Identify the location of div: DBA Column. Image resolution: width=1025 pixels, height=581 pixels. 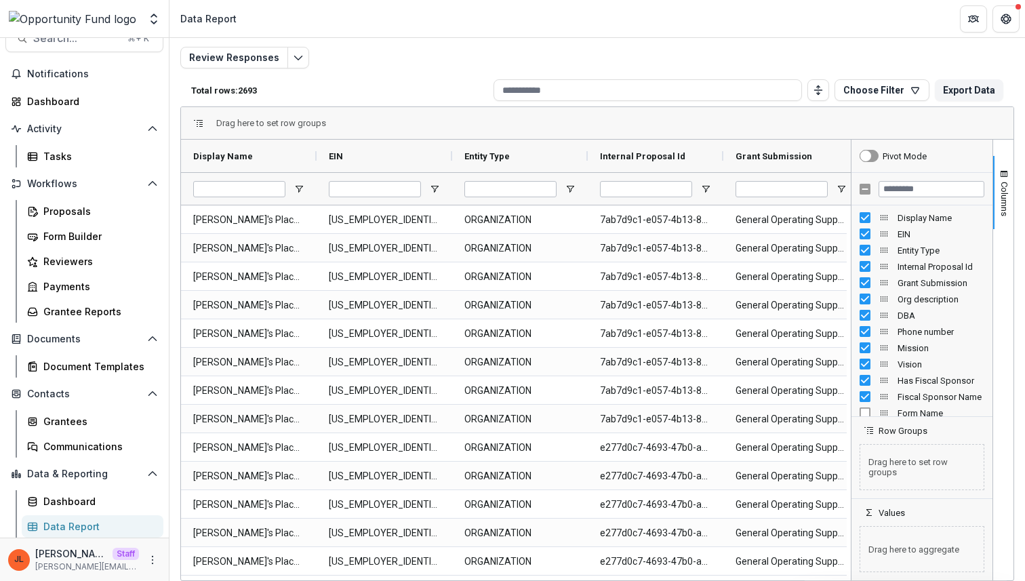
(922, 315).